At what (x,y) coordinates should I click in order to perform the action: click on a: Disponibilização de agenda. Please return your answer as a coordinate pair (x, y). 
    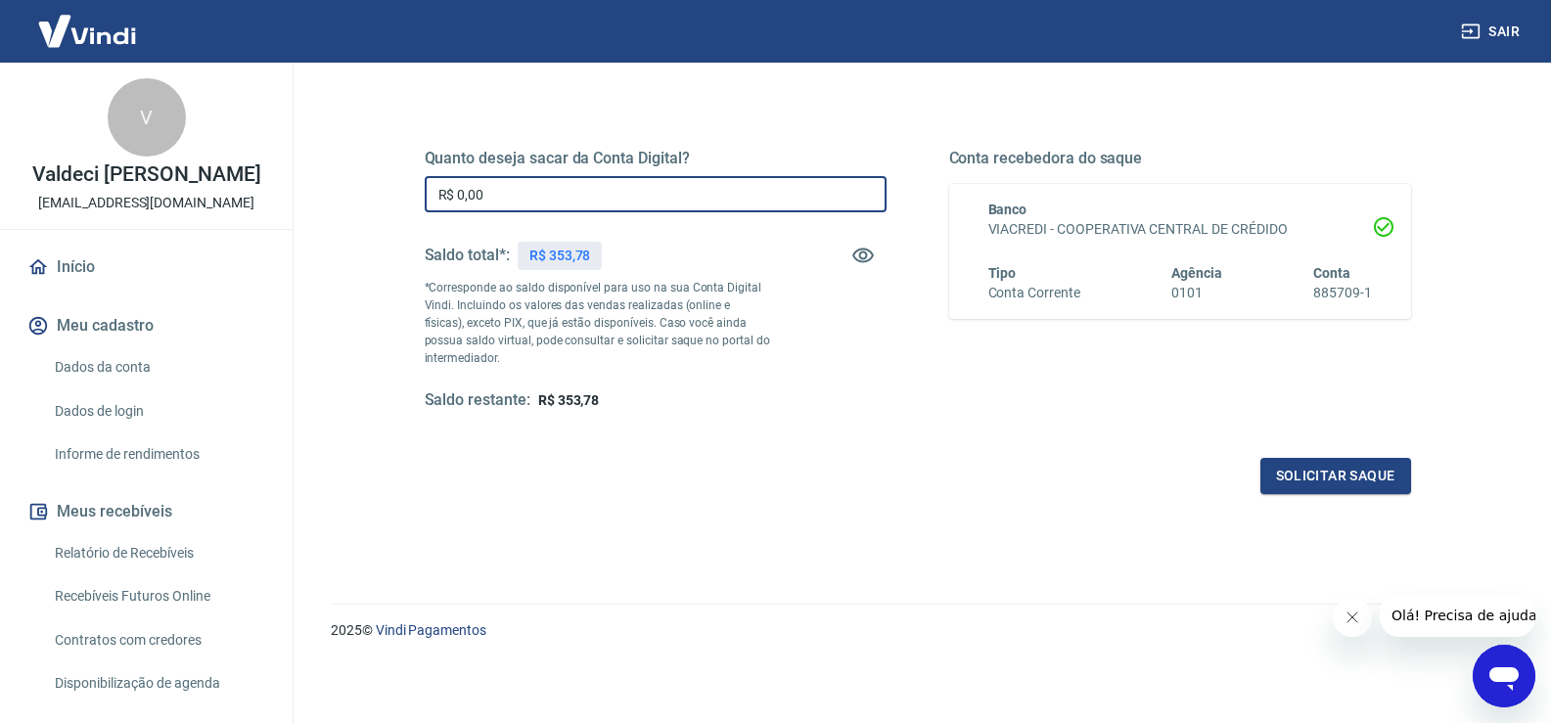
    Looking at the image, I should click on (158, 683).